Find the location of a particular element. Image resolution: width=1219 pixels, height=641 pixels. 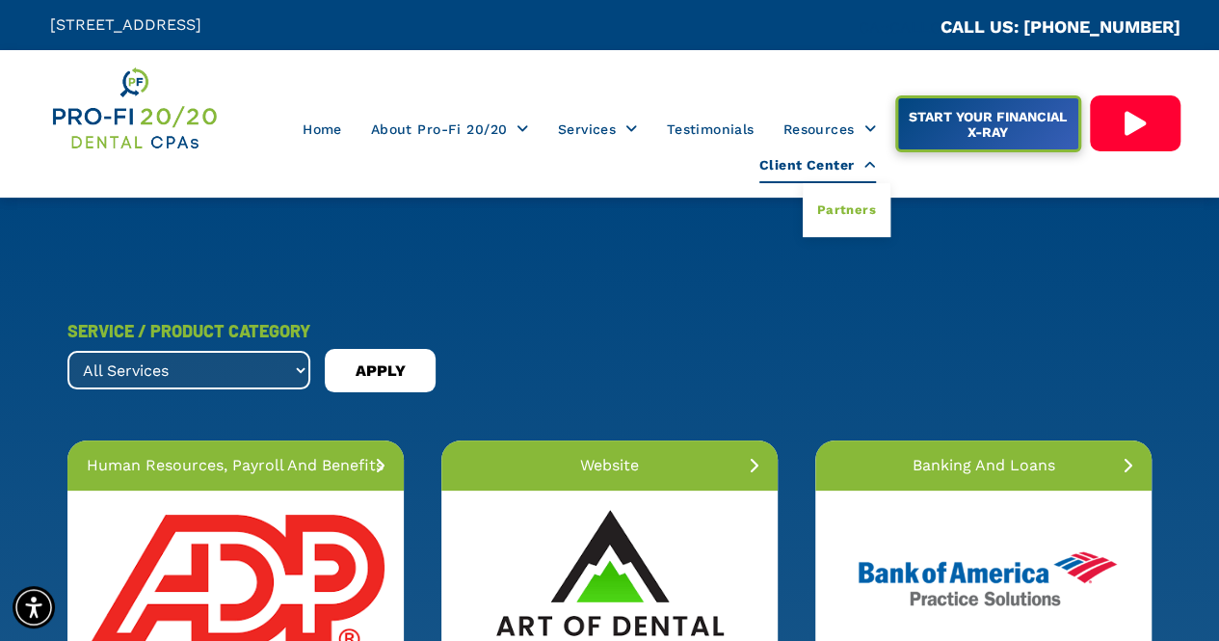

a: Services is located at coordinates (598, 129).